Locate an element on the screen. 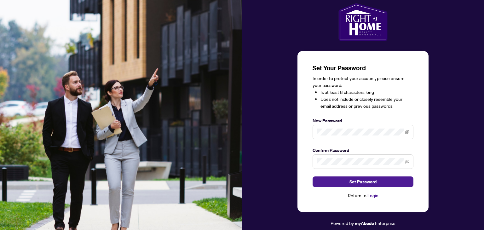 The image size is (484, 230). div: In order to protect your account, please ensure your password: is located at coordinates (363, 92).